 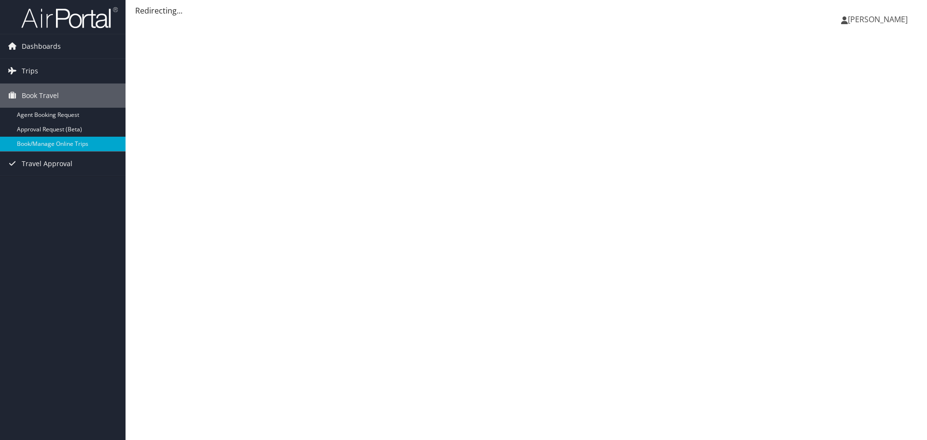 I want to click on span: Book Travel, so click(x=40, y=96).